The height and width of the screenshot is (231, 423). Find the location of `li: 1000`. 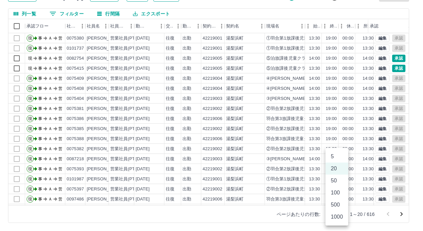

li: 1000 is located at coordinates (337, 217).